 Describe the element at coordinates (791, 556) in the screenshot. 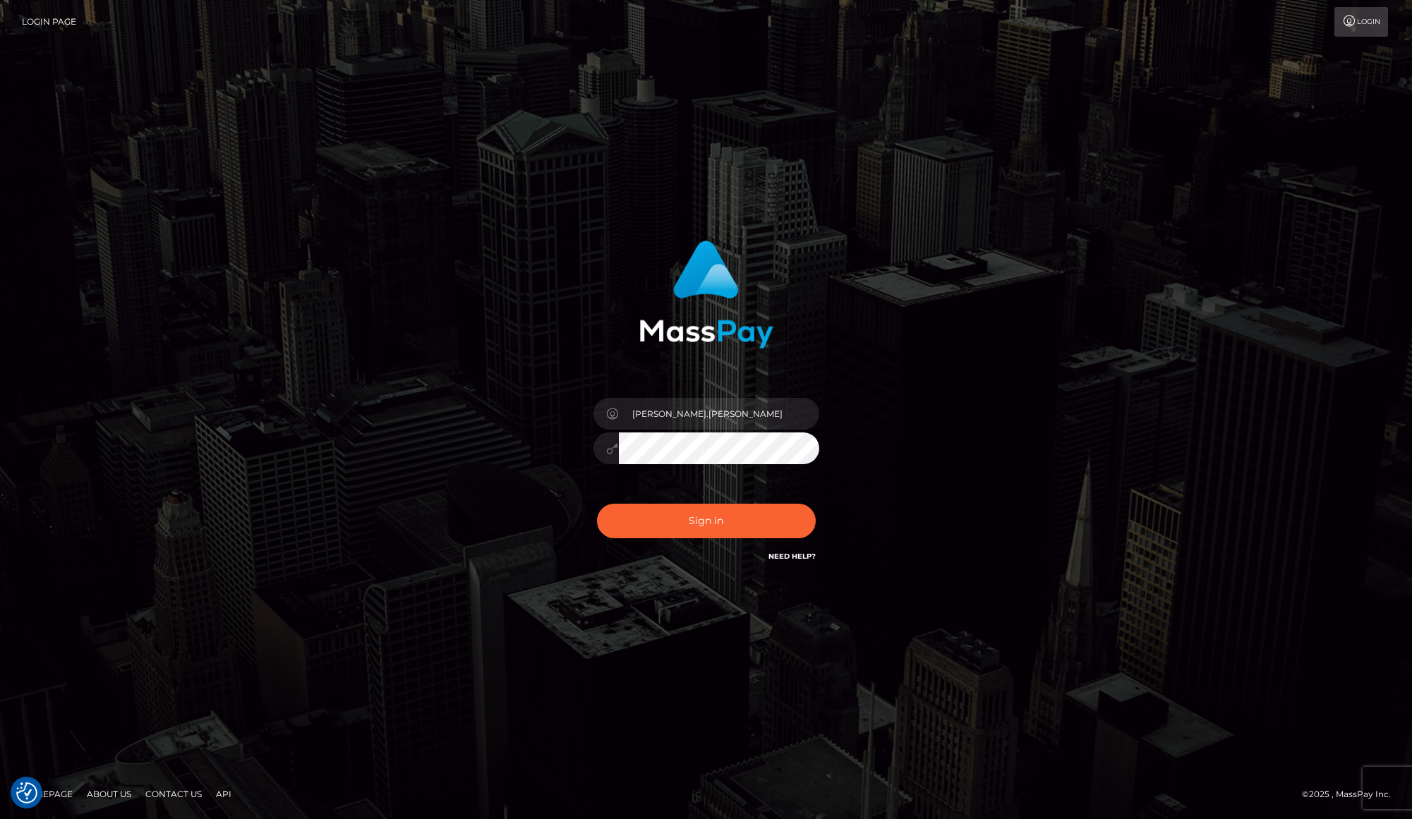

I see `a: Need Help?` at that location.